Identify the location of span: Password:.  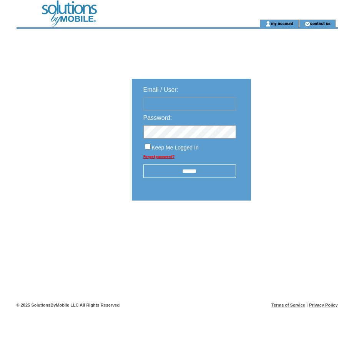
(158, 118).